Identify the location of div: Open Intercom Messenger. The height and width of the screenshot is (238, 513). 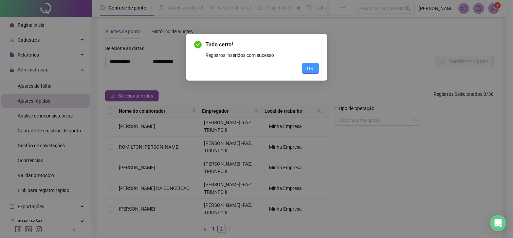
(498, 224).